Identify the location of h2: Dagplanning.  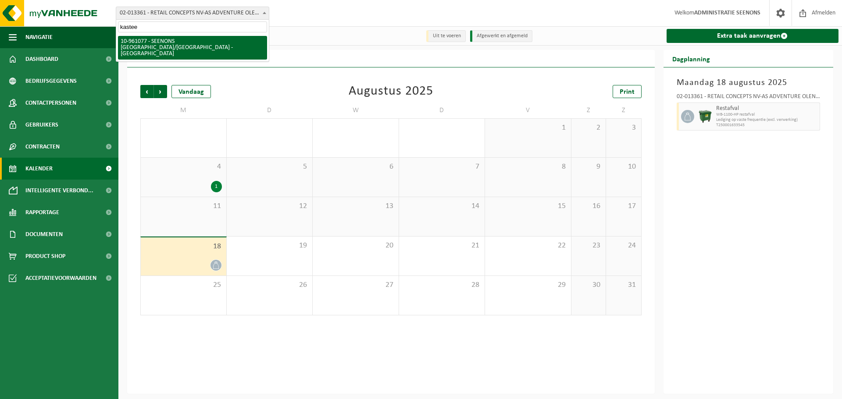
(691, 58).